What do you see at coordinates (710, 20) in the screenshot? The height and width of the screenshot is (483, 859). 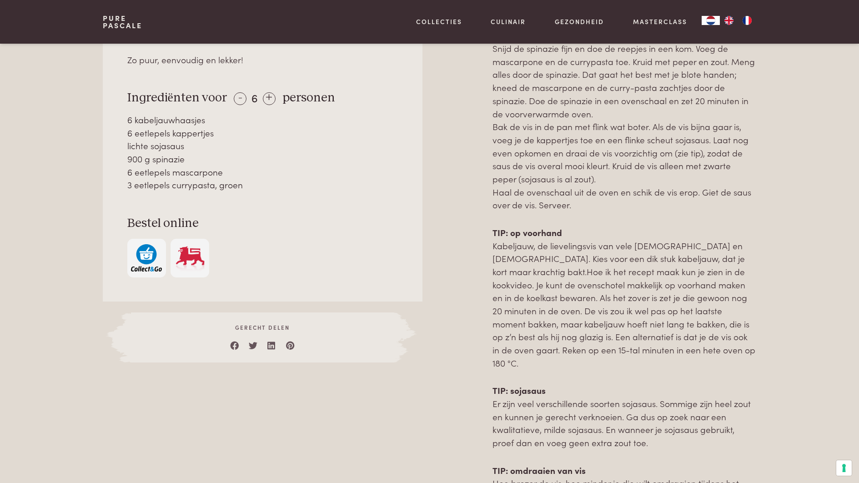 I see `a: NL` at bounding box center [710, 20].